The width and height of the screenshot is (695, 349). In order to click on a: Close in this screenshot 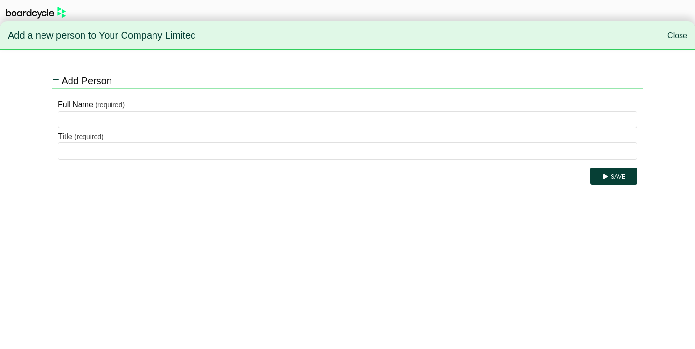, I will do `click(677, 35)`.